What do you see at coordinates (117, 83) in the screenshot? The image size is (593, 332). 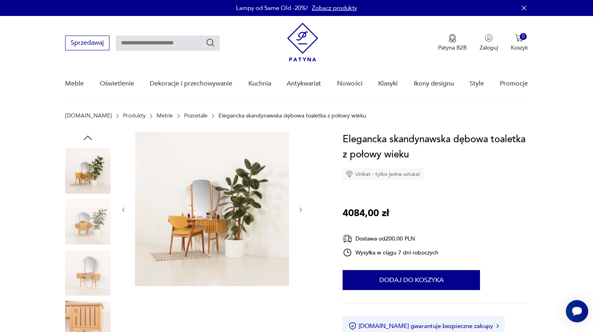 I see `a: Oświetlenie` at bounding box center [117, 83].